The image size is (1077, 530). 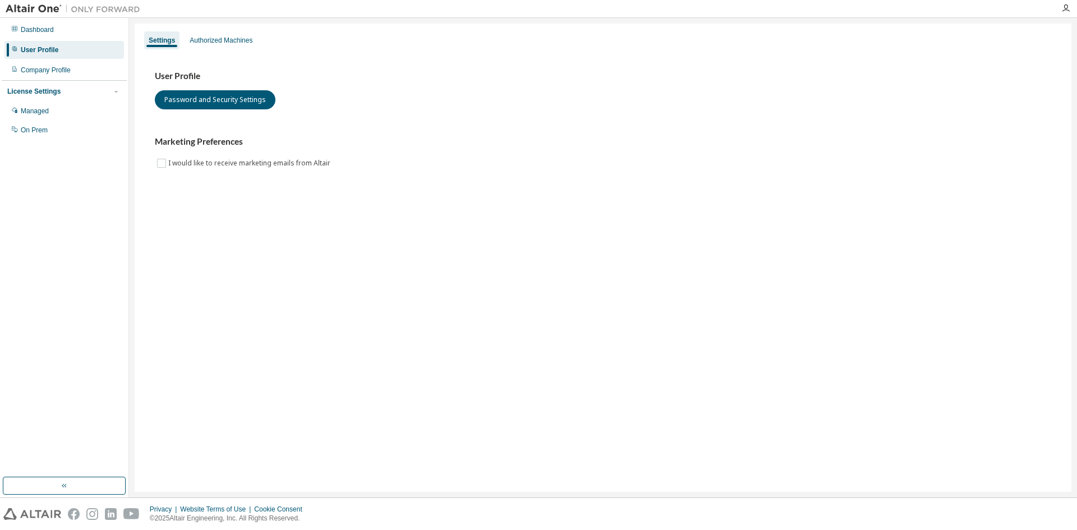 I want to click on h3: User Profile, so click(x=603, y=76).